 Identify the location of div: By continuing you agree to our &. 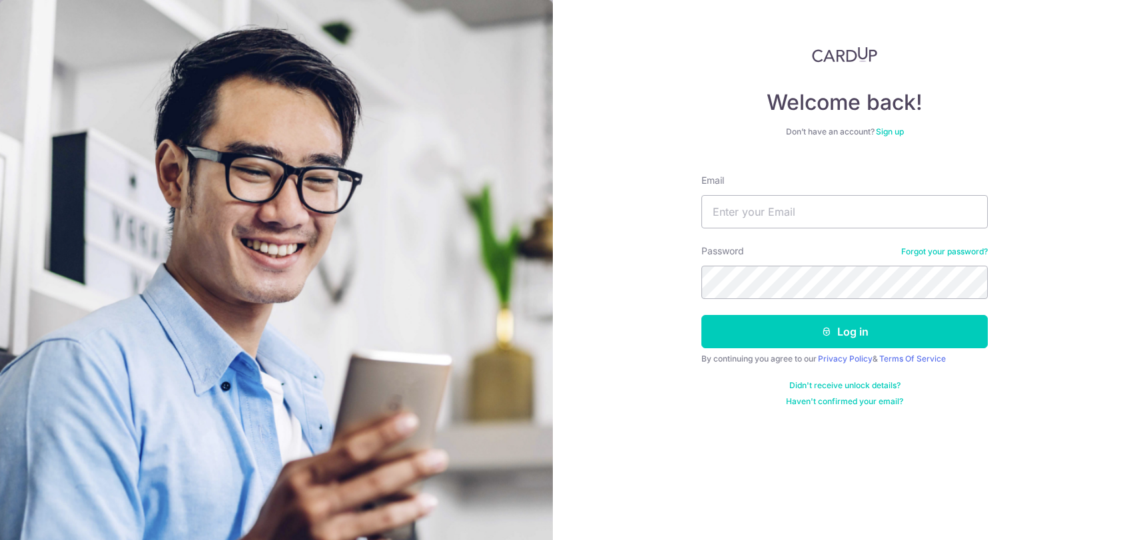
(845, 359).